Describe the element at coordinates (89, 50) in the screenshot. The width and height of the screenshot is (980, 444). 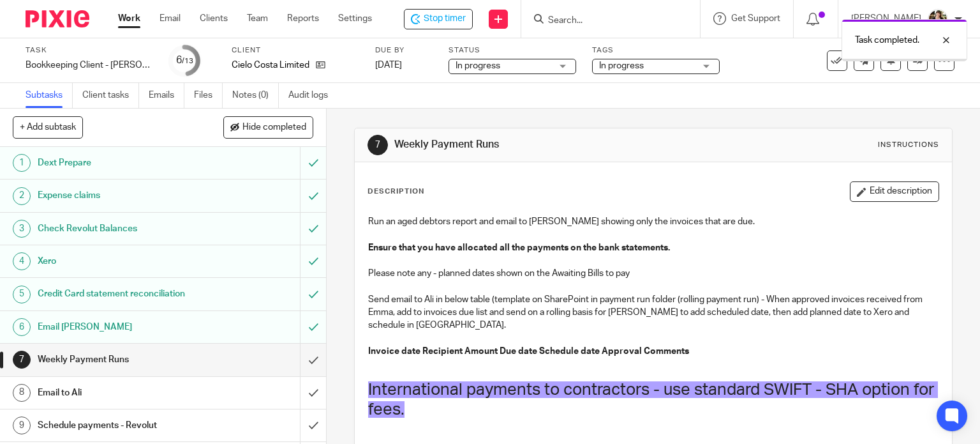
I see `label: Task` at that location.